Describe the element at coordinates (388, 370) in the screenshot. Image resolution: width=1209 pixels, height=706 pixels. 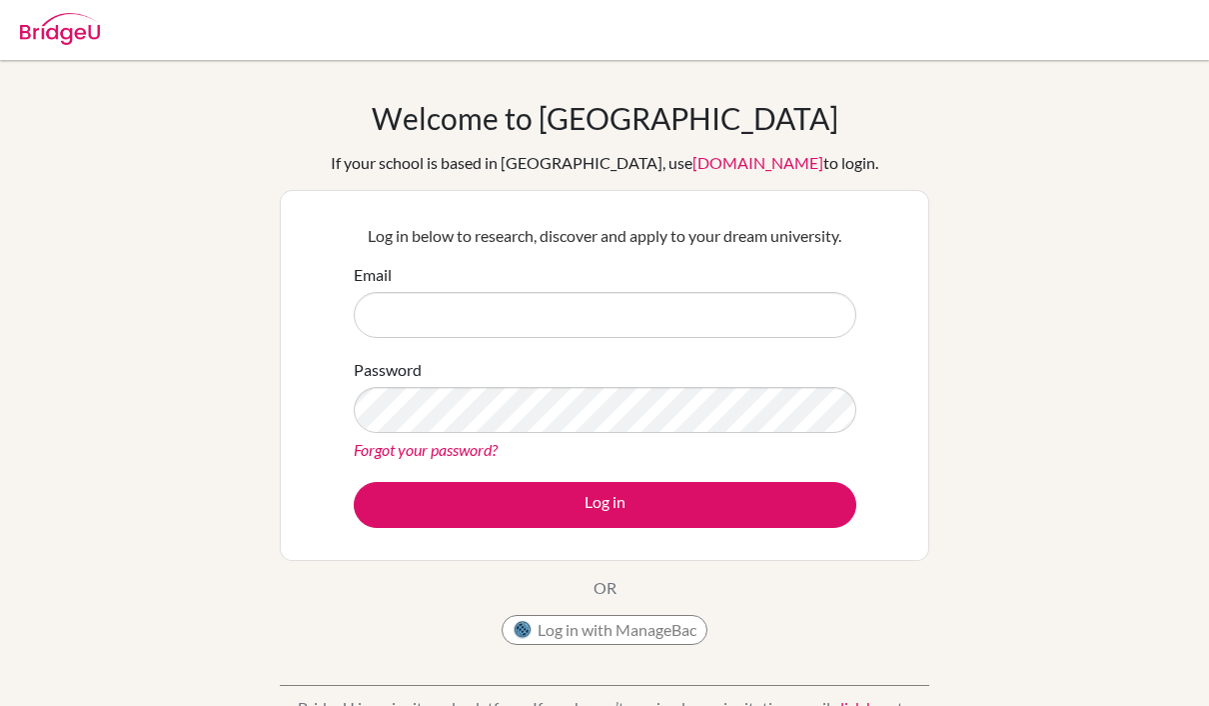
I see `label: Password` at that location.